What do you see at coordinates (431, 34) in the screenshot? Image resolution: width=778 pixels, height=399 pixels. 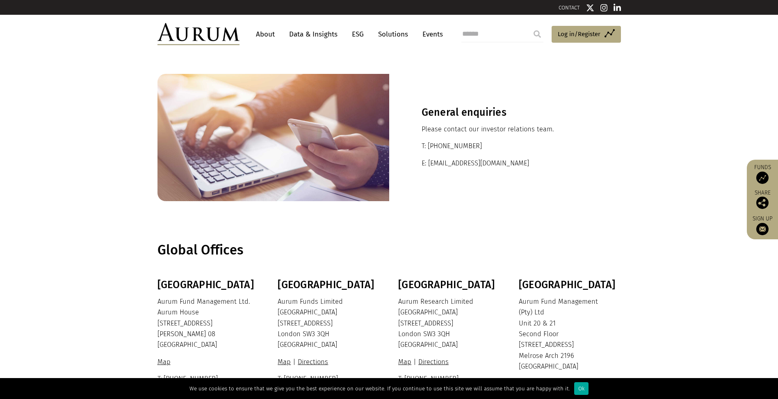 I see `a: Events` at bounding box center [431, 34].